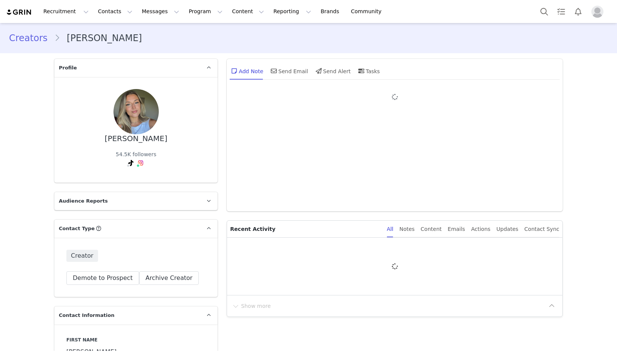 Image resolution: width=617 pixels, height=352 pixels. Describe the element at coordinates (332, 71) in the screenshot. I see `div: Send Alert` at that location.